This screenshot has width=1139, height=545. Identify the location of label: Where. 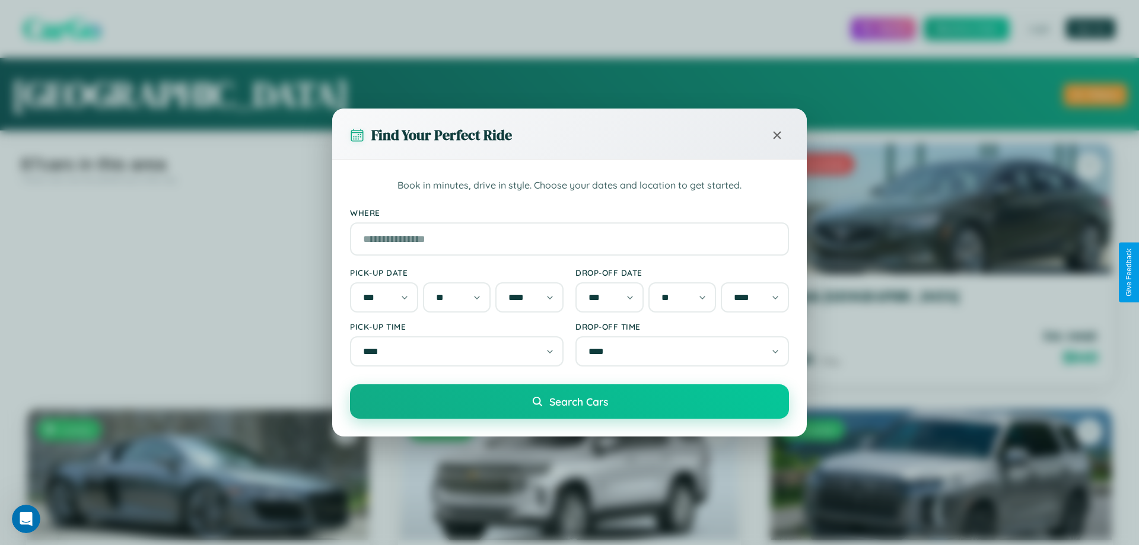
(569, 212).